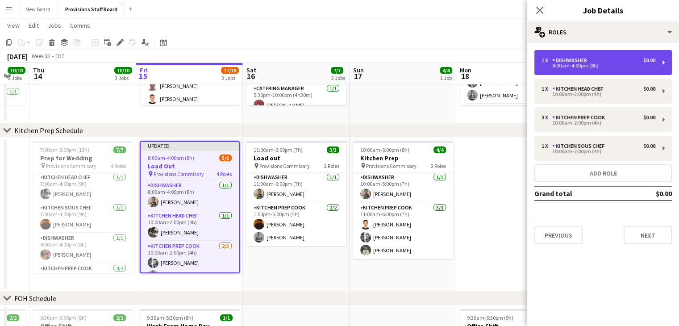 The width and height of the screenshot is (679, 326). Describe the element at coordinates (80, 25) in the screenshot. I see `a: Comms` at that location.